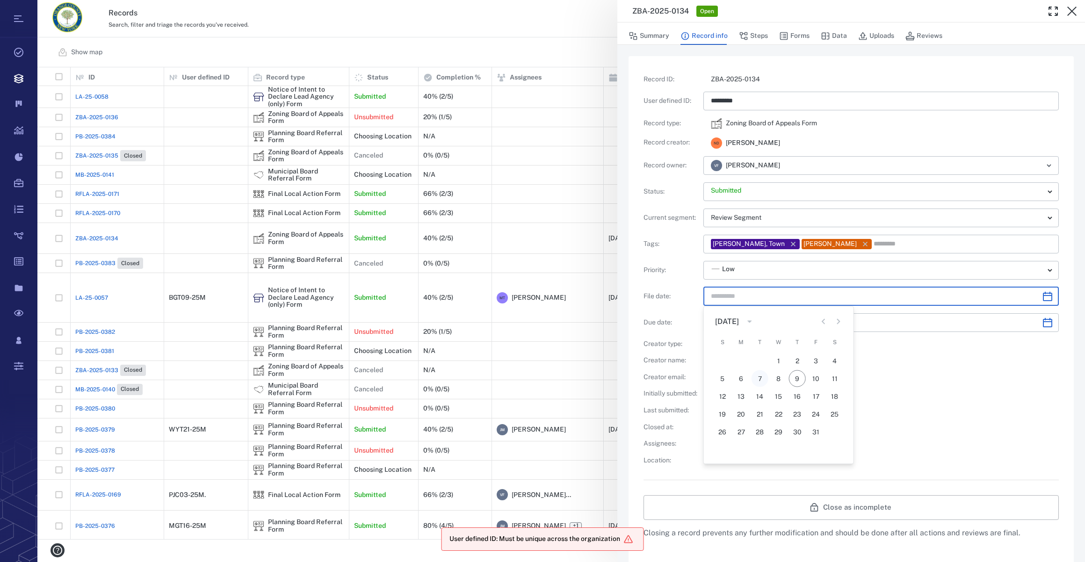 The height and width of the screenshot is (562, 1085). What do you see at coordinates (648, 36) in the screenshot?
I see `button: Summary` at bounding box center [648, 36].